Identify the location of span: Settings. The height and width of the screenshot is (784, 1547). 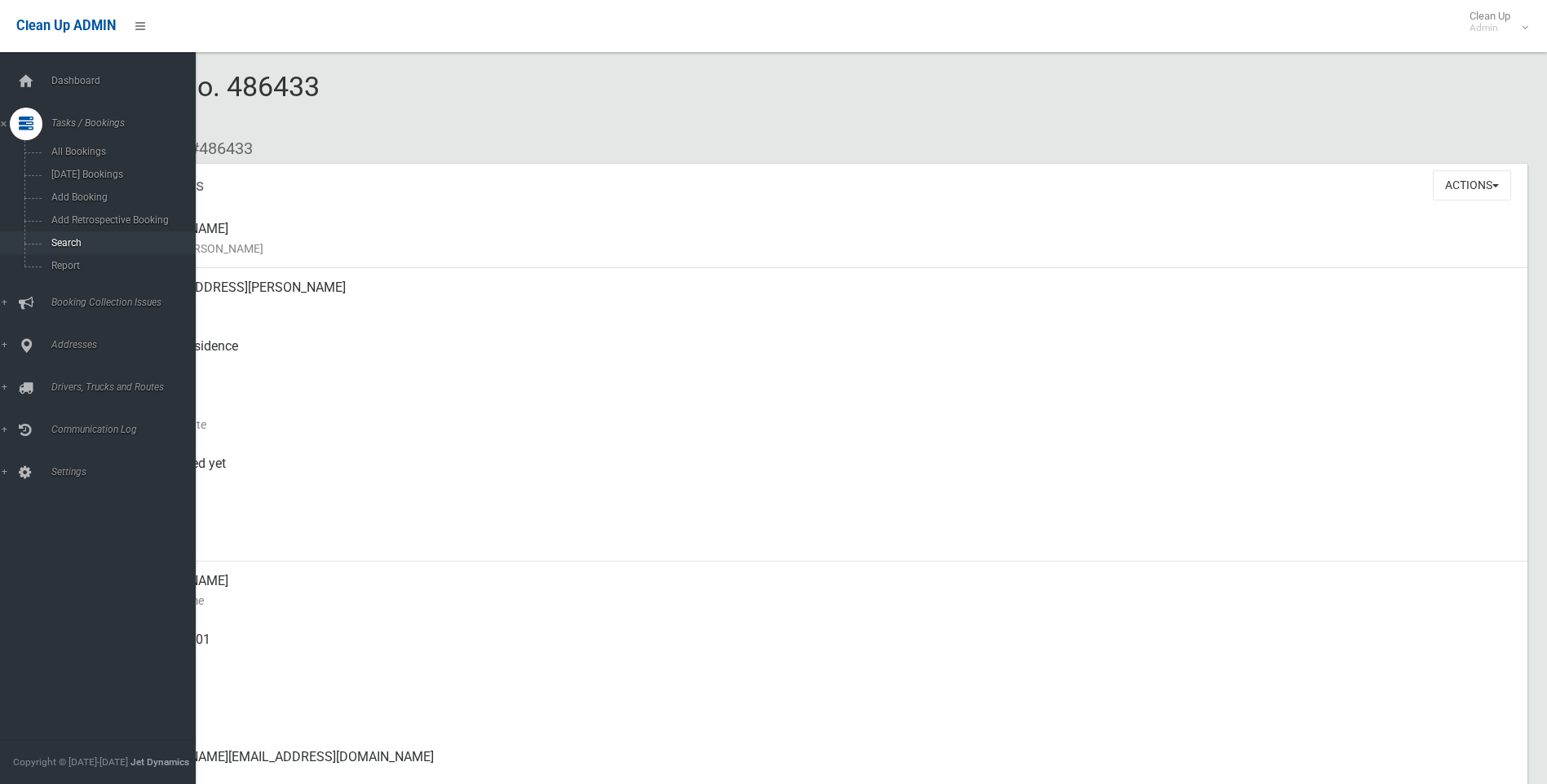
(127, 472).